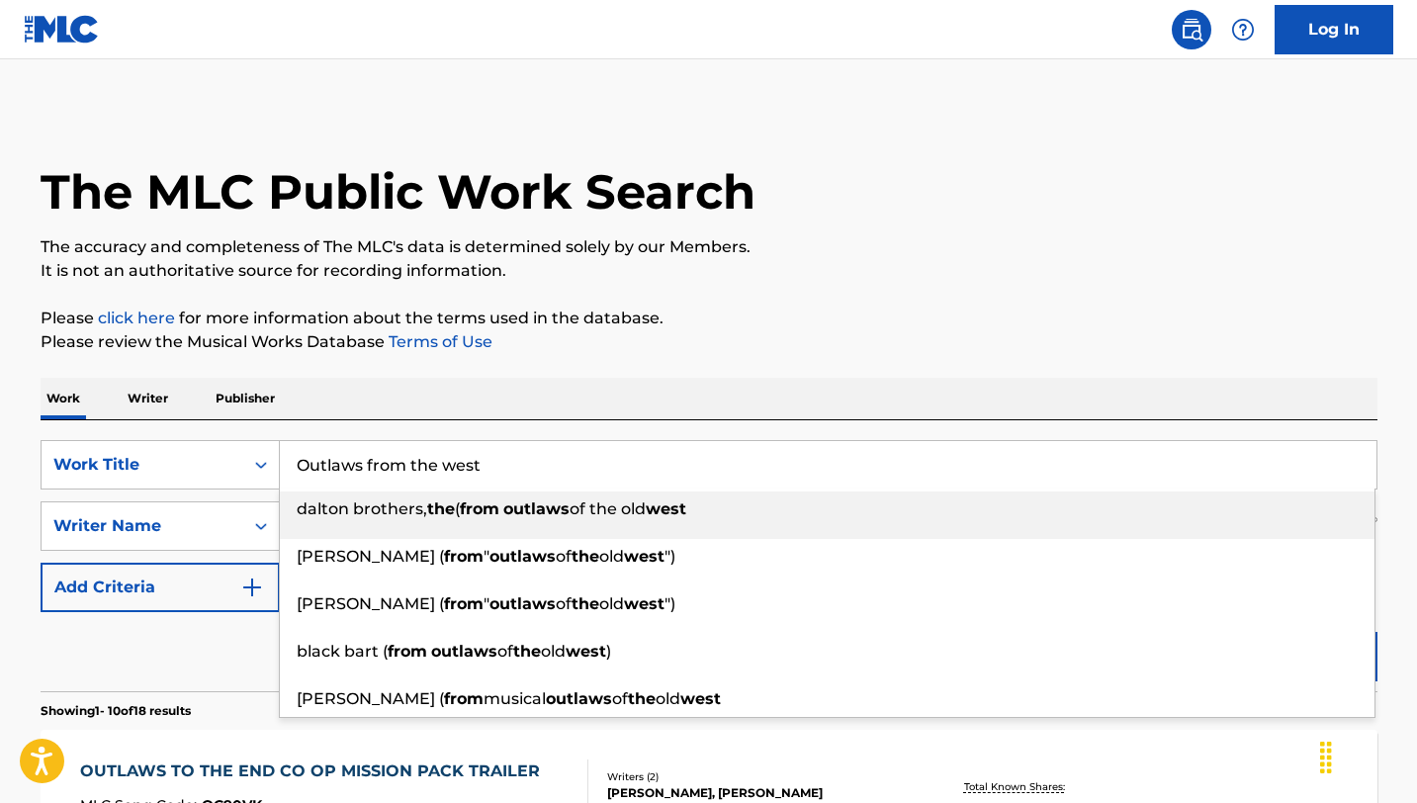  Describe the element at coordinates (398, 192) in the screenshot. I see `h1: The MLC Public Work Search` at that location.